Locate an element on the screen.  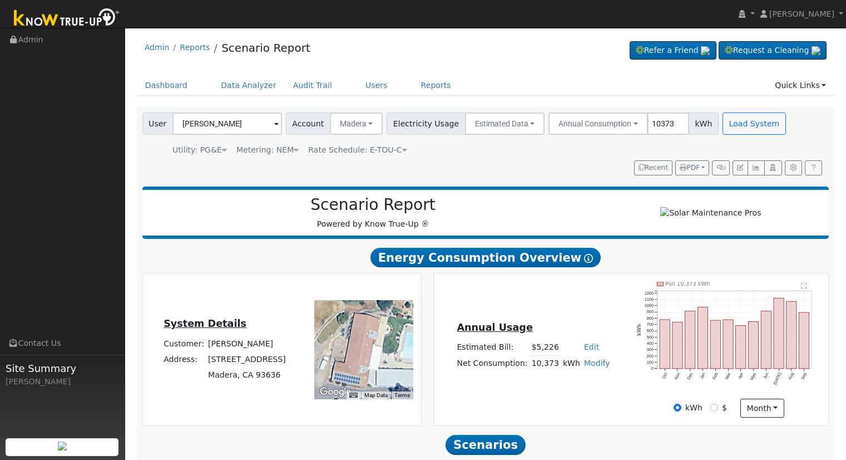
text: Dec is located at coordinates (691, 376).